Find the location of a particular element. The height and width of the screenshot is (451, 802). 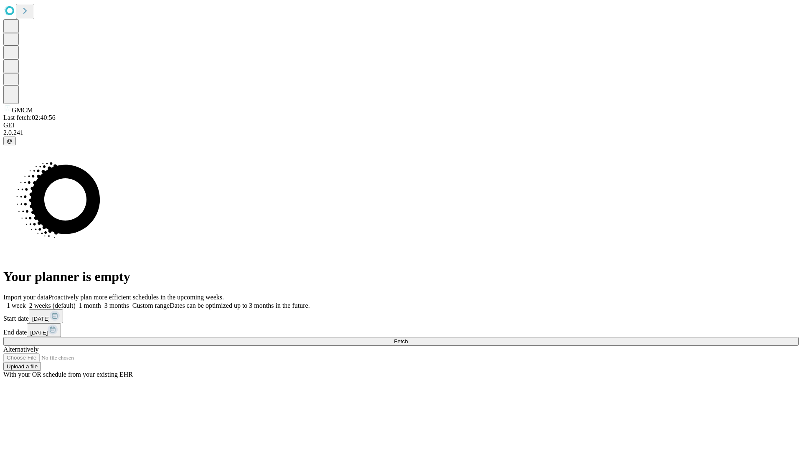

span: Last fetch: 02:40:56 is located at coordinates (29, 117).